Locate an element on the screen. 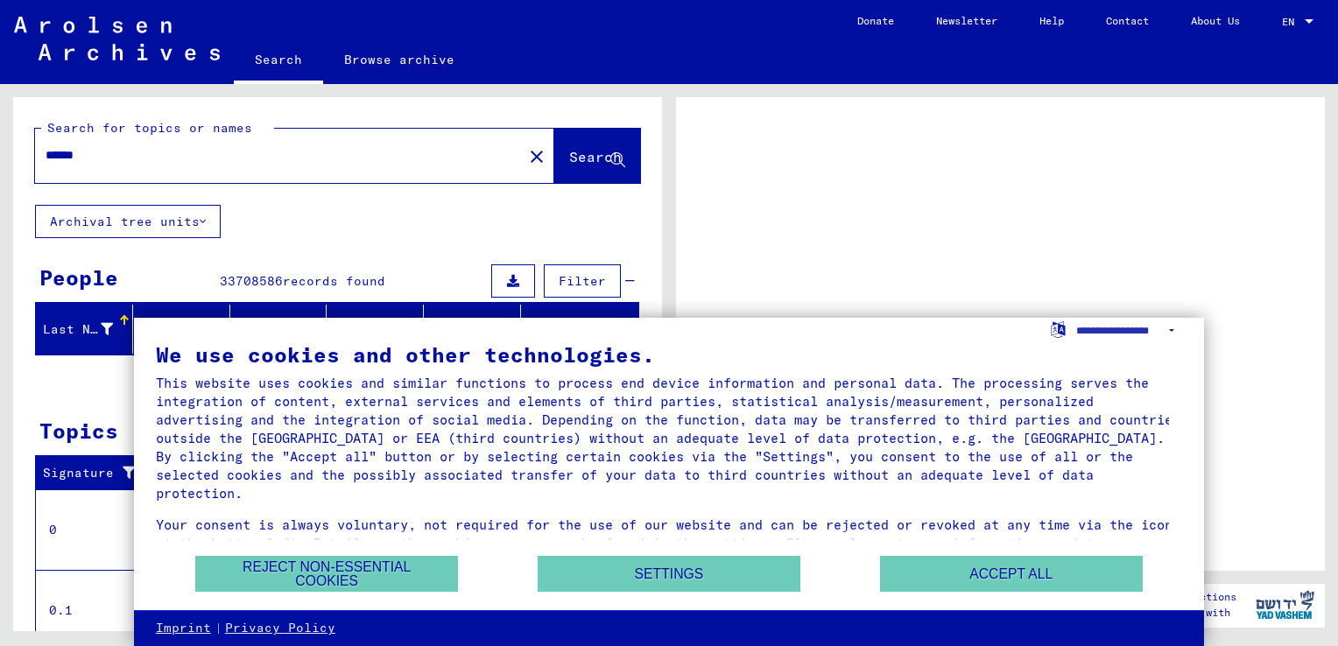  span: Filter is located at coordinates (582, 281).